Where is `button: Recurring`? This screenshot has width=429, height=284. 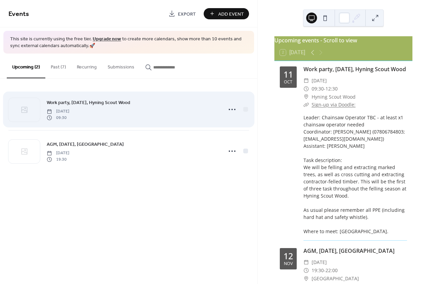 button: Recurring is located at coordinates (87, 65).